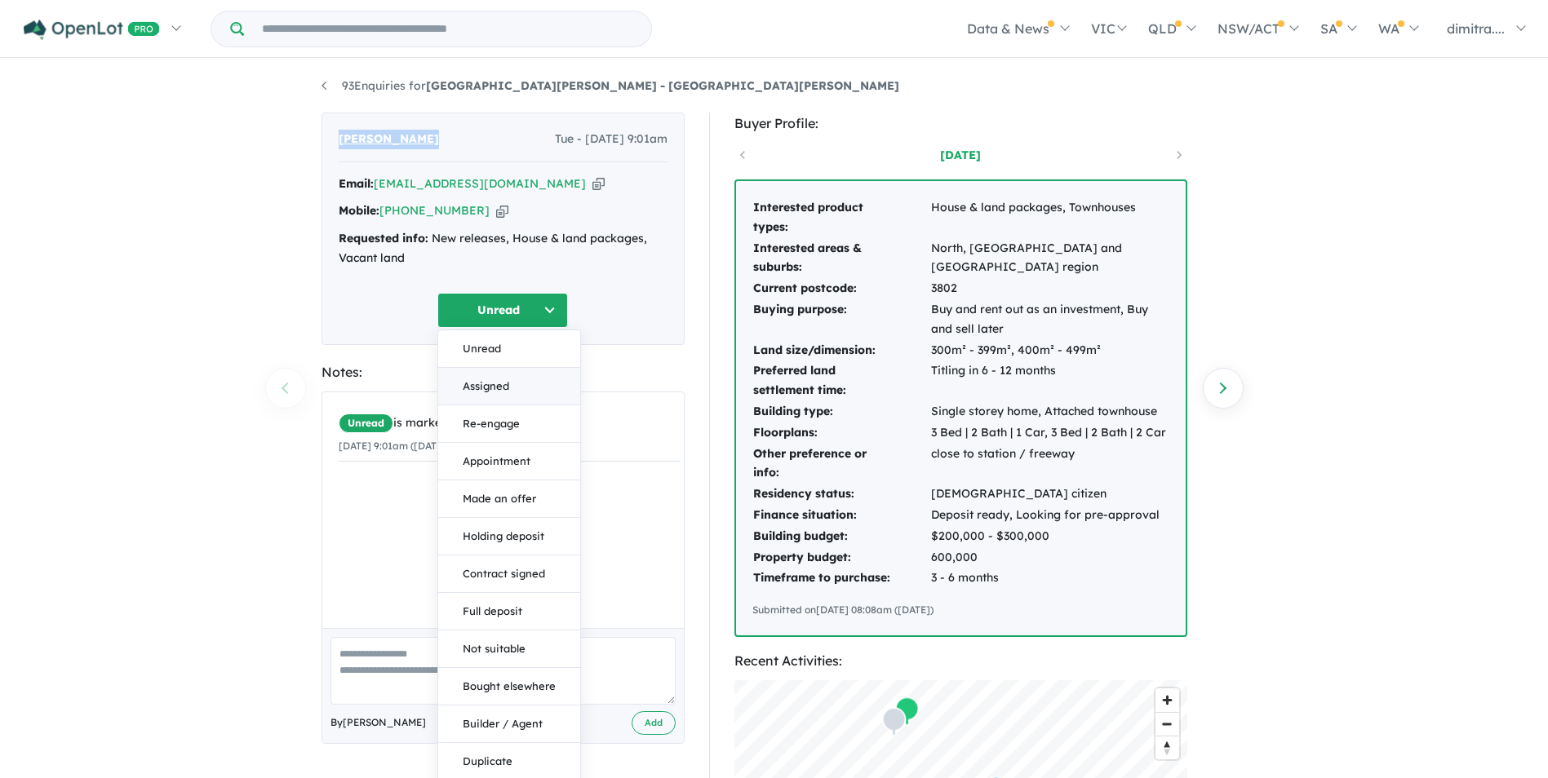 This screenshot has width=1548, height=778. What do you see at coordinates (841, 537) in the screenshot?
I see `td: Building budget:` at bounding box center [841, 537].